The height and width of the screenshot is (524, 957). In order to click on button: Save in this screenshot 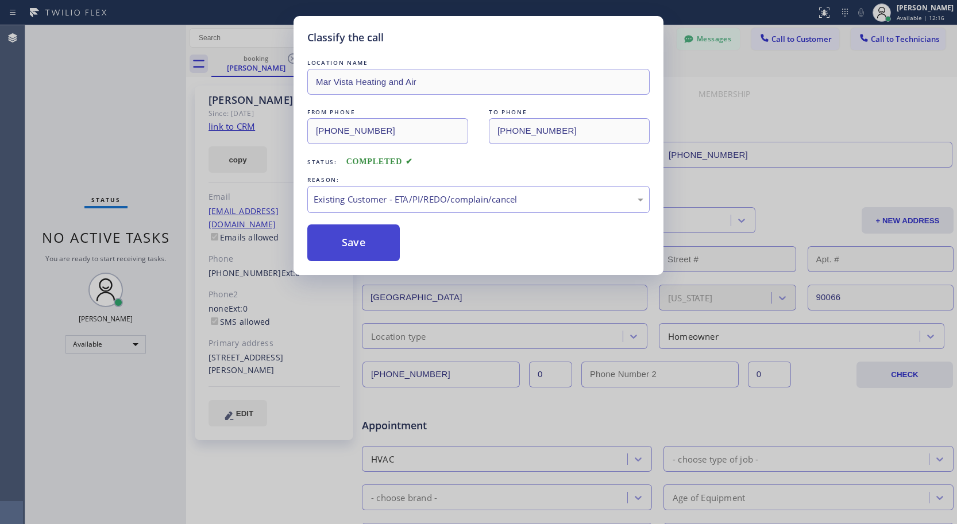, I will do `click(353, 243)`.